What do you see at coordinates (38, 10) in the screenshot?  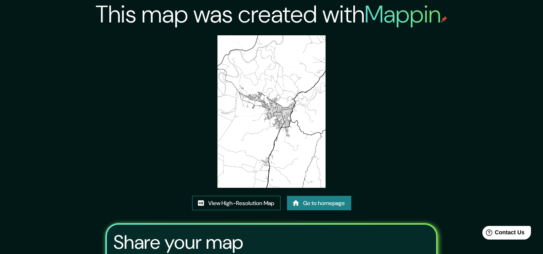 I see `span: Contact Us` at bounding box center [38, 10].